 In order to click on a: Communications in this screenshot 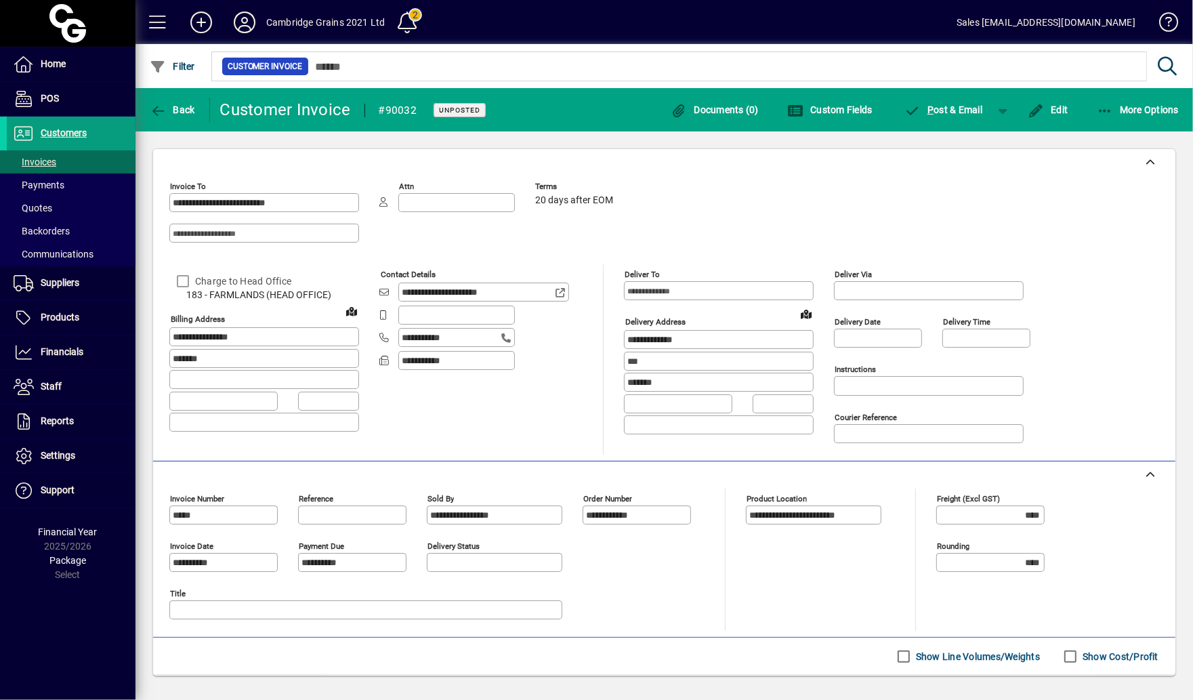, I will do `click(71, 254)`.